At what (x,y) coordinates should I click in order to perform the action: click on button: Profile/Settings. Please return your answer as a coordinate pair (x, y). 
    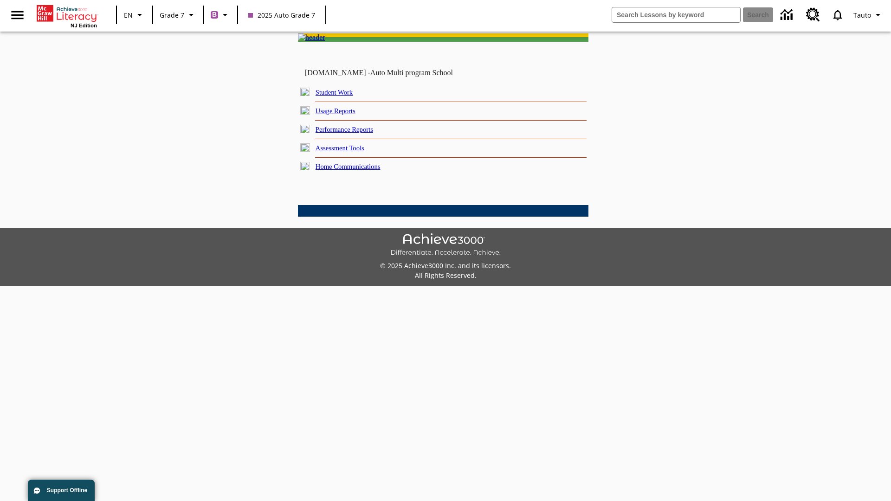
    Looking at the image, I should click on (868, 15).